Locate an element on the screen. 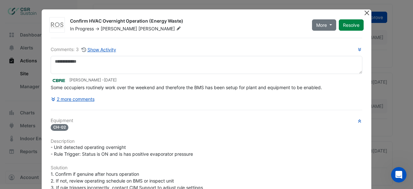  button: Close is located at coordinates (366, 13).